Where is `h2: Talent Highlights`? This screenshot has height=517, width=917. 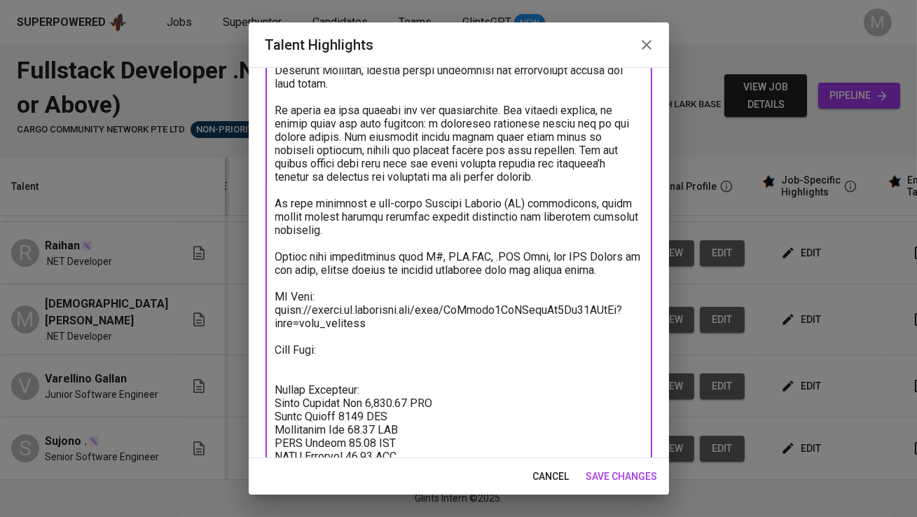 h2: Talent Highlights is located at coordinates (459, 45).